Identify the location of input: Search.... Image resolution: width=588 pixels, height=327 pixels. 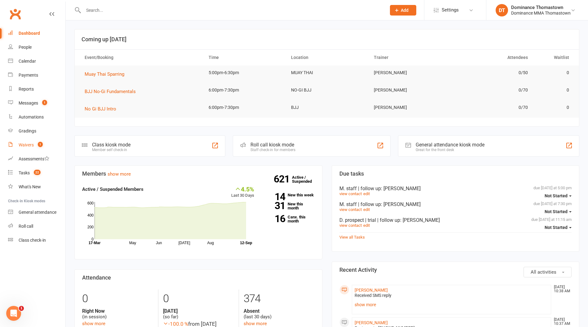
(232, 10).